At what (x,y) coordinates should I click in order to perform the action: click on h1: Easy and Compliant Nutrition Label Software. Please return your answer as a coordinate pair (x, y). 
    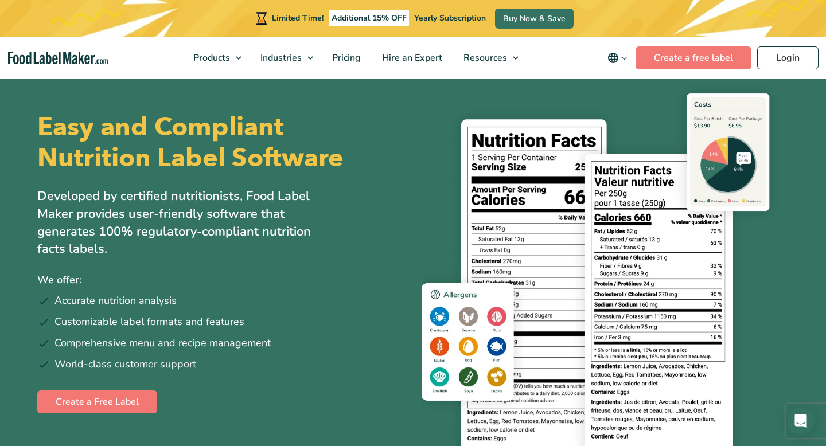
    Looking at the image, I should click on (220, 143).